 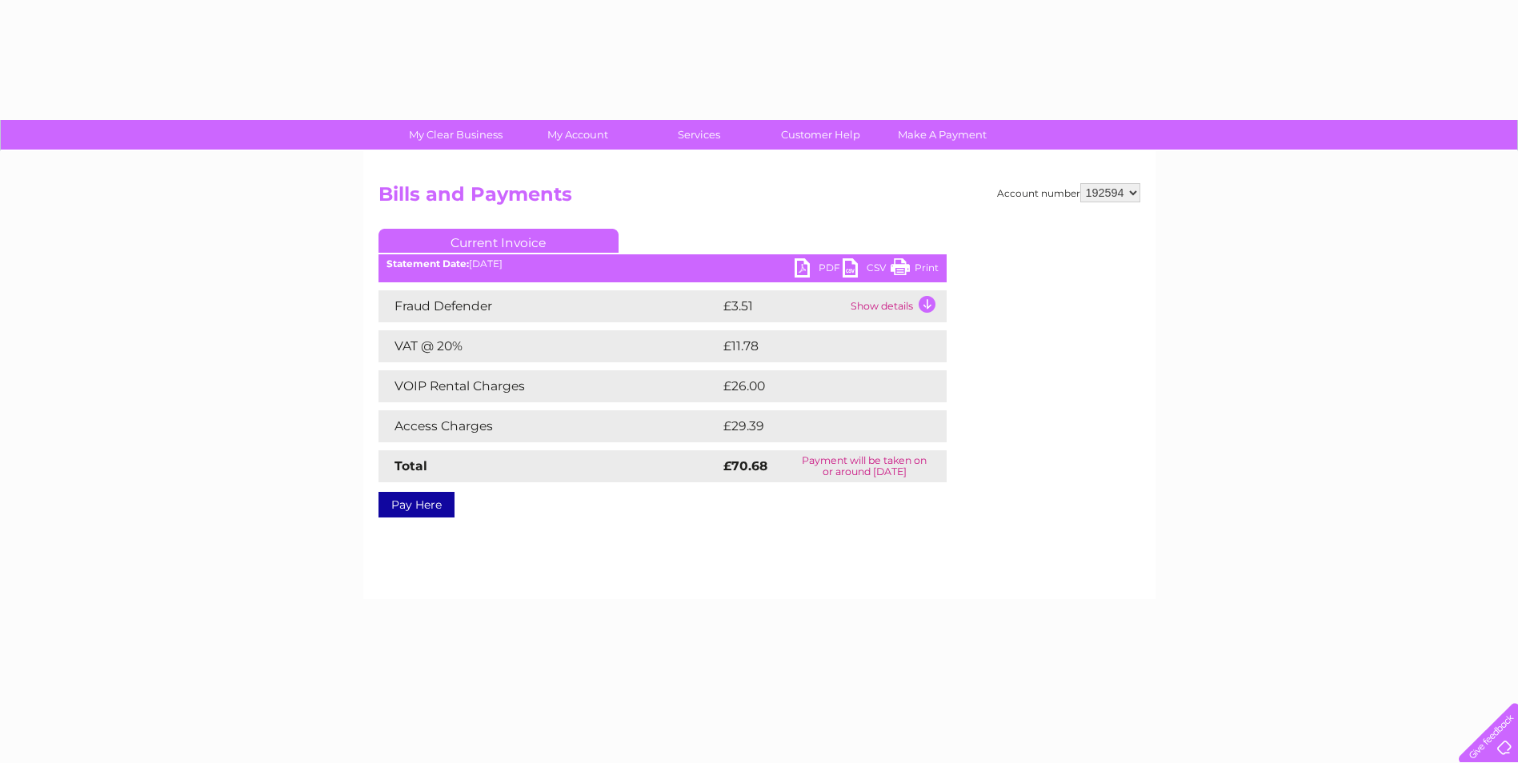 What do you see at coordinates (549, 386) in the screenshot?
I see `td: VOIP Rental Charges` at bounding box center [549, 386].